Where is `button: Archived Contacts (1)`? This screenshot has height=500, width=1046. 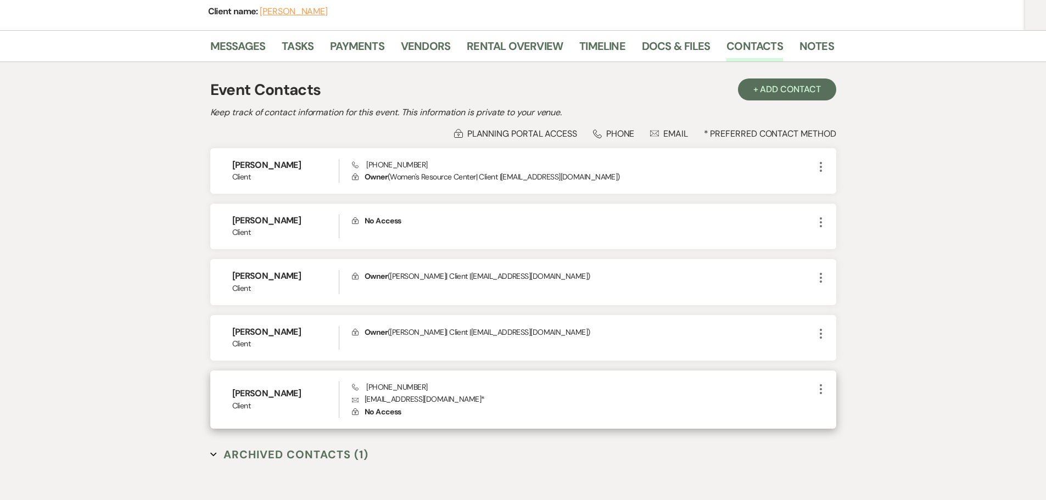
button: Archived Contacts (1) is located at coordinates (289, 455).